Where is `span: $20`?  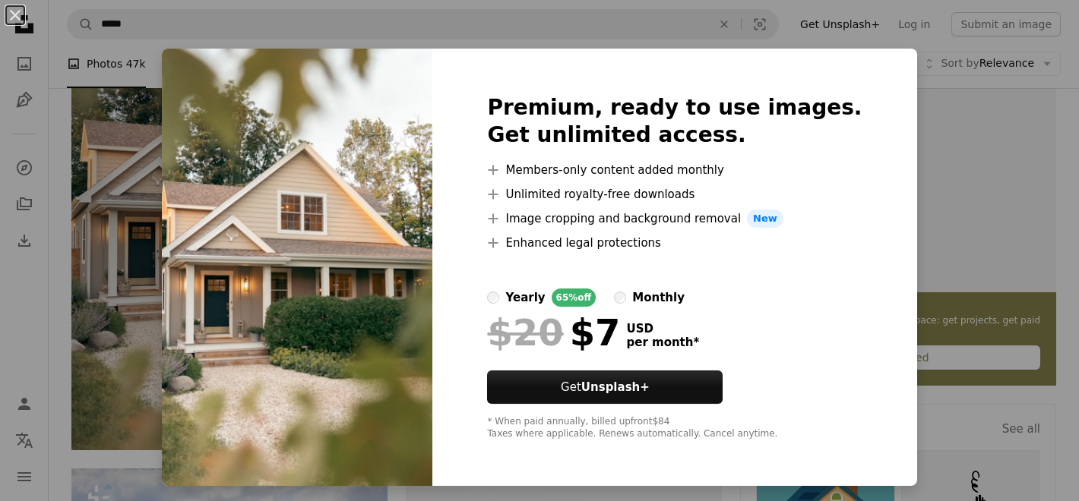
span: $20 is located at coordinates (525, 333).